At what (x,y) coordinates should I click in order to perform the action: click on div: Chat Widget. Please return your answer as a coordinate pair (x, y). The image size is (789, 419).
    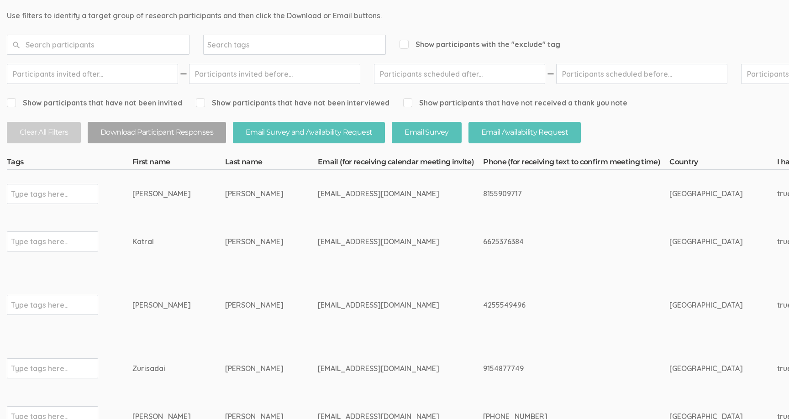
    Looking at the image, I should click on (766, 397).